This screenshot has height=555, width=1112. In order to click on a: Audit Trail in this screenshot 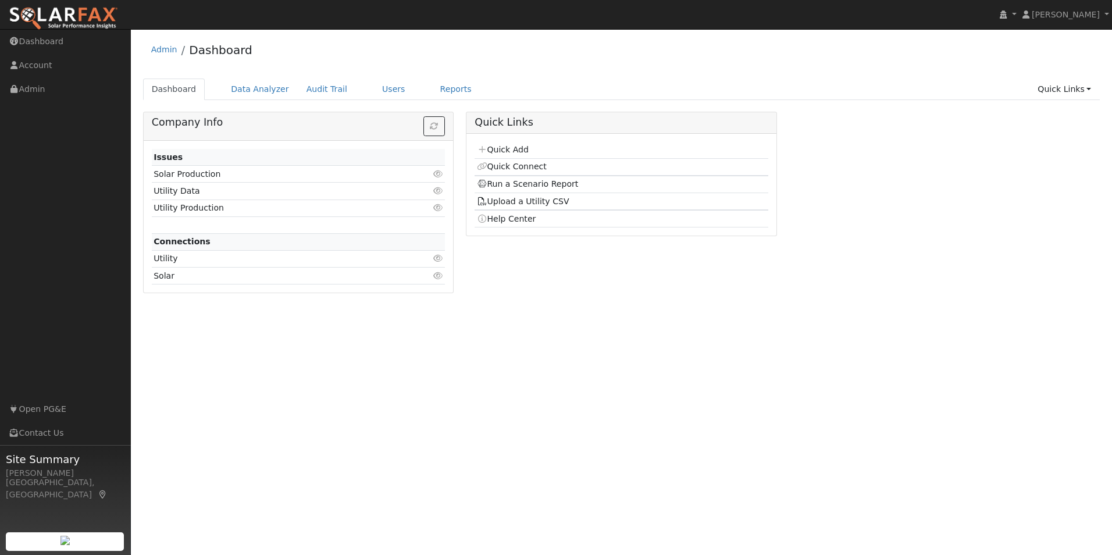, I will do `click(327, 89)`.